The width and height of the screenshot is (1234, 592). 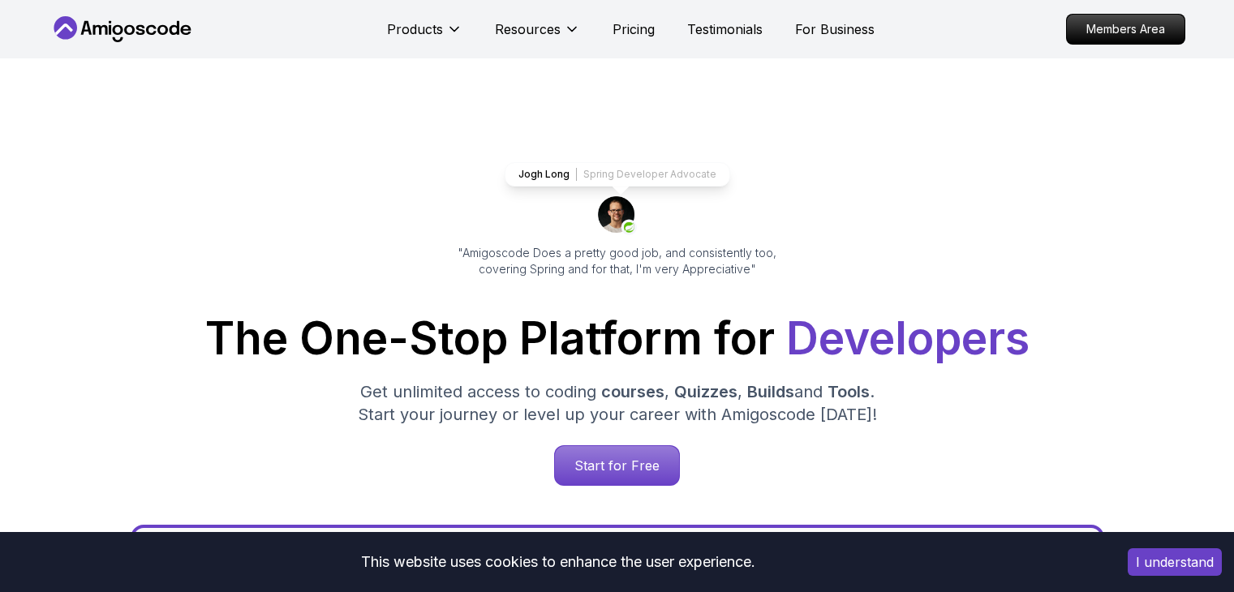 I want to click on button: Products, so click(x=424, y=36).